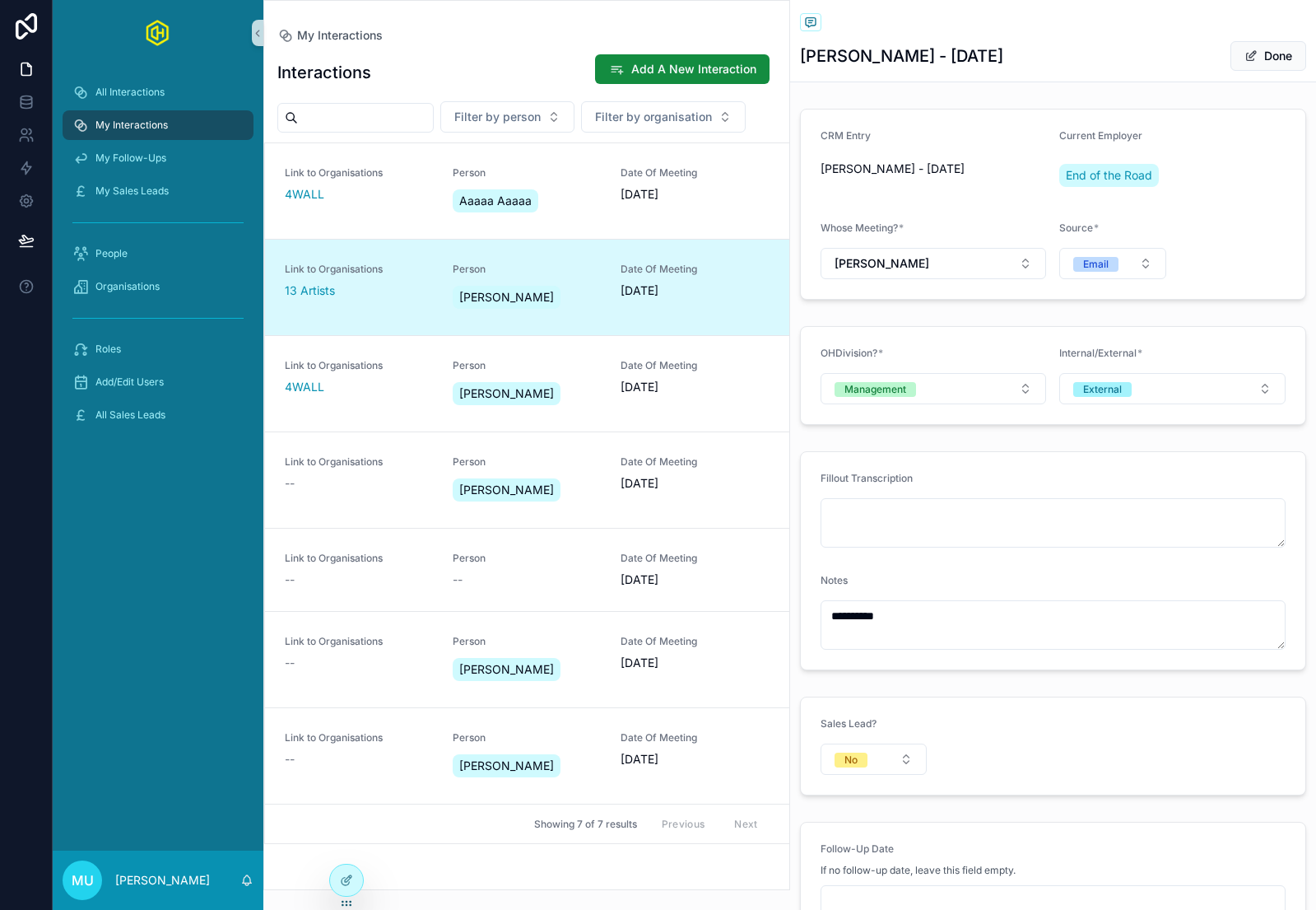  Describe the element at coordinates (496, 201) in the screenshot. I see `span: Aaaaa Aaaaa` at that location.